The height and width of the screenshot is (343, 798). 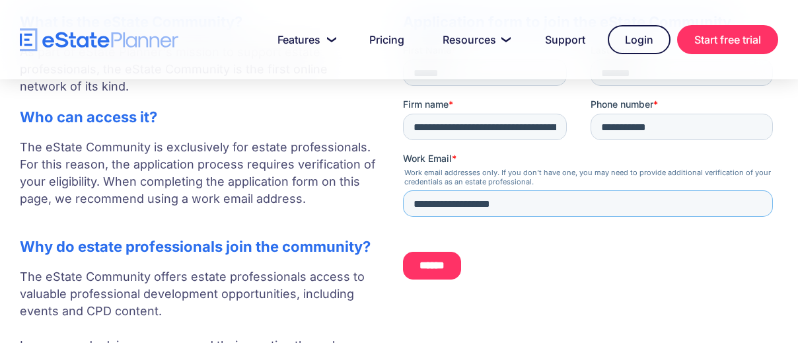 I want to click on h2: Who can access it?, so click(x=198, y=117).